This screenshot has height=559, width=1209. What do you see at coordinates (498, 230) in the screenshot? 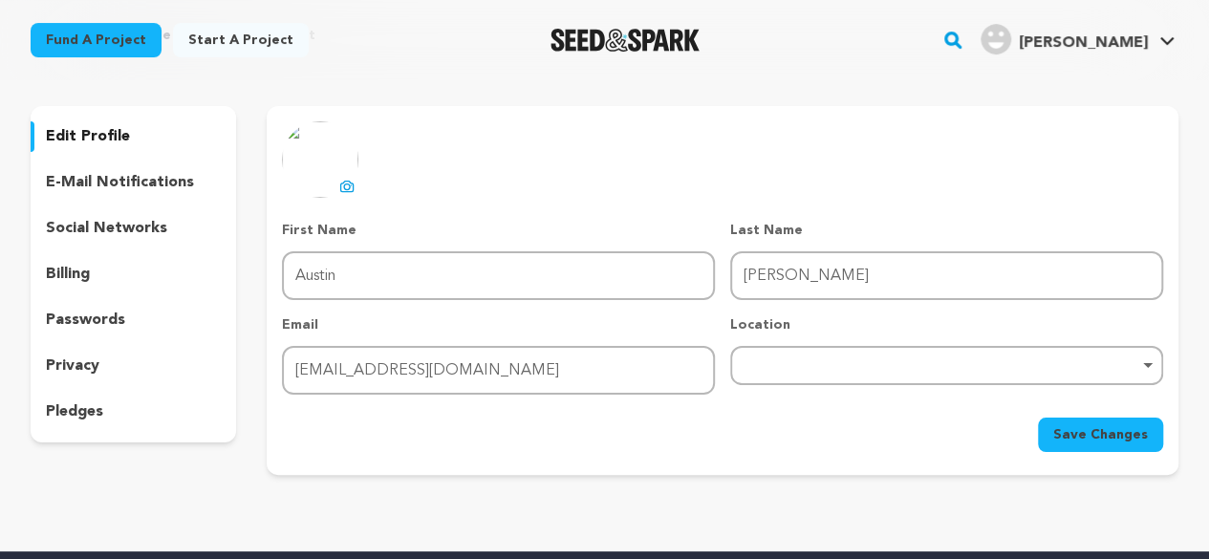
I see `p: First Name` at bounding box center [498, 230].